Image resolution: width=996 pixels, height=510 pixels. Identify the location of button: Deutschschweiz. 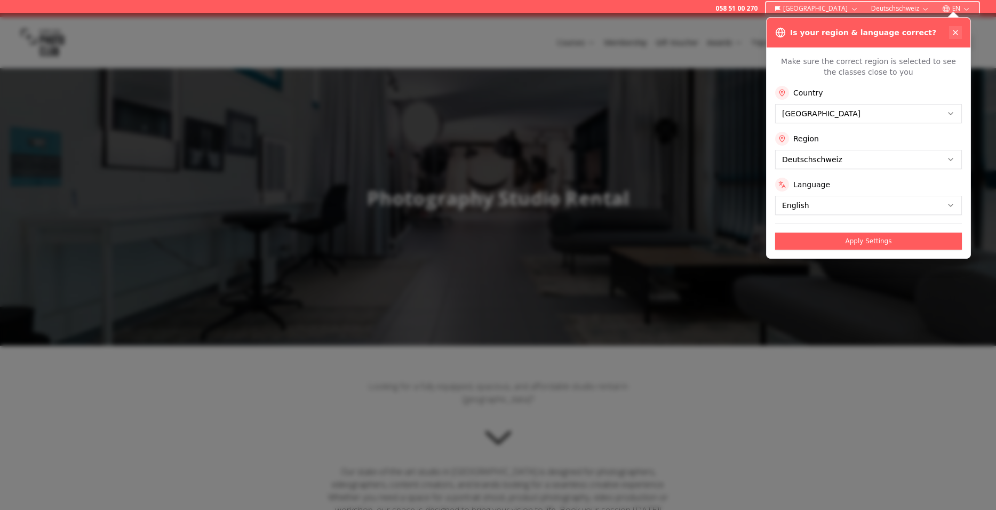
(900, 9).